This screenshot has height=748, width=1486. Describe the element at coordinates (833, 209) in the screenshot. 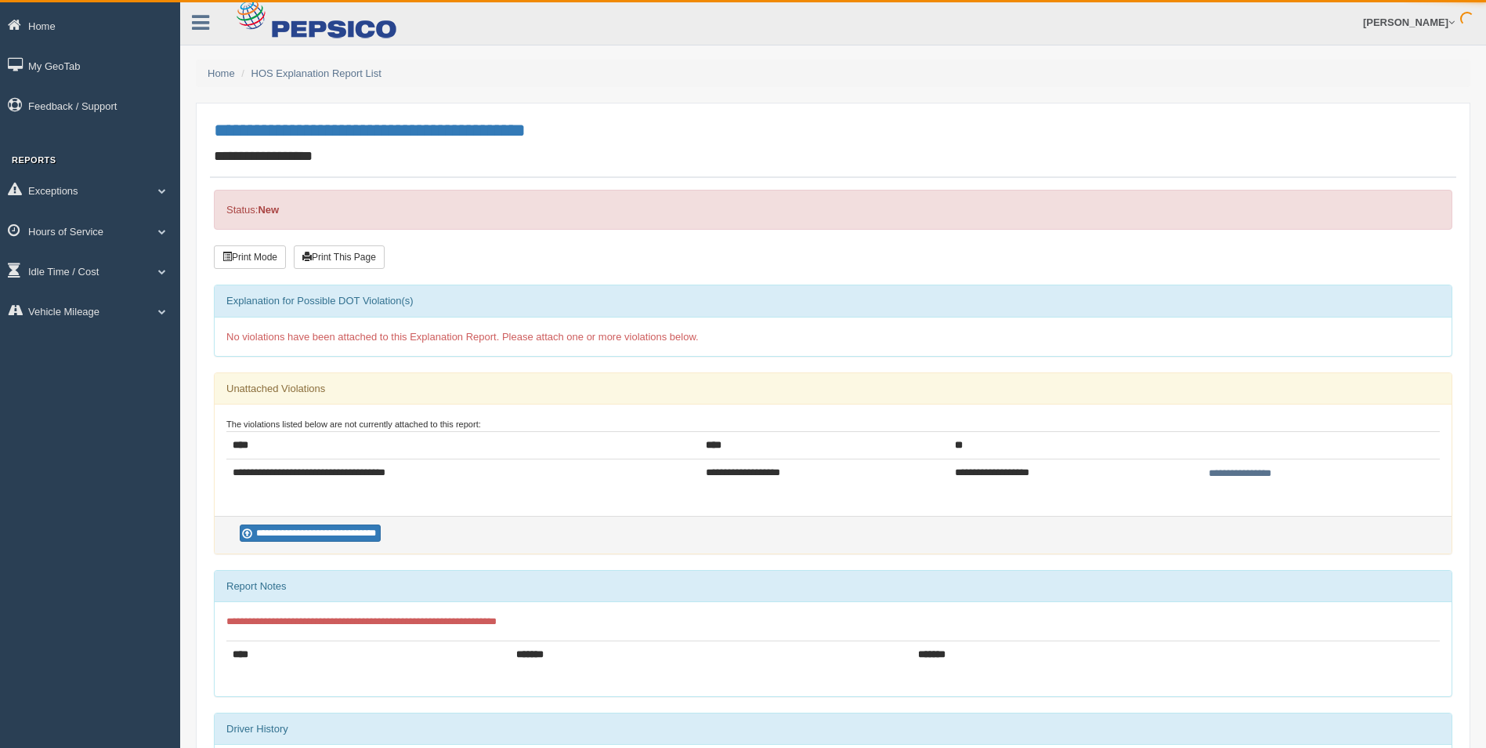

I see `div: Status:` at that location.